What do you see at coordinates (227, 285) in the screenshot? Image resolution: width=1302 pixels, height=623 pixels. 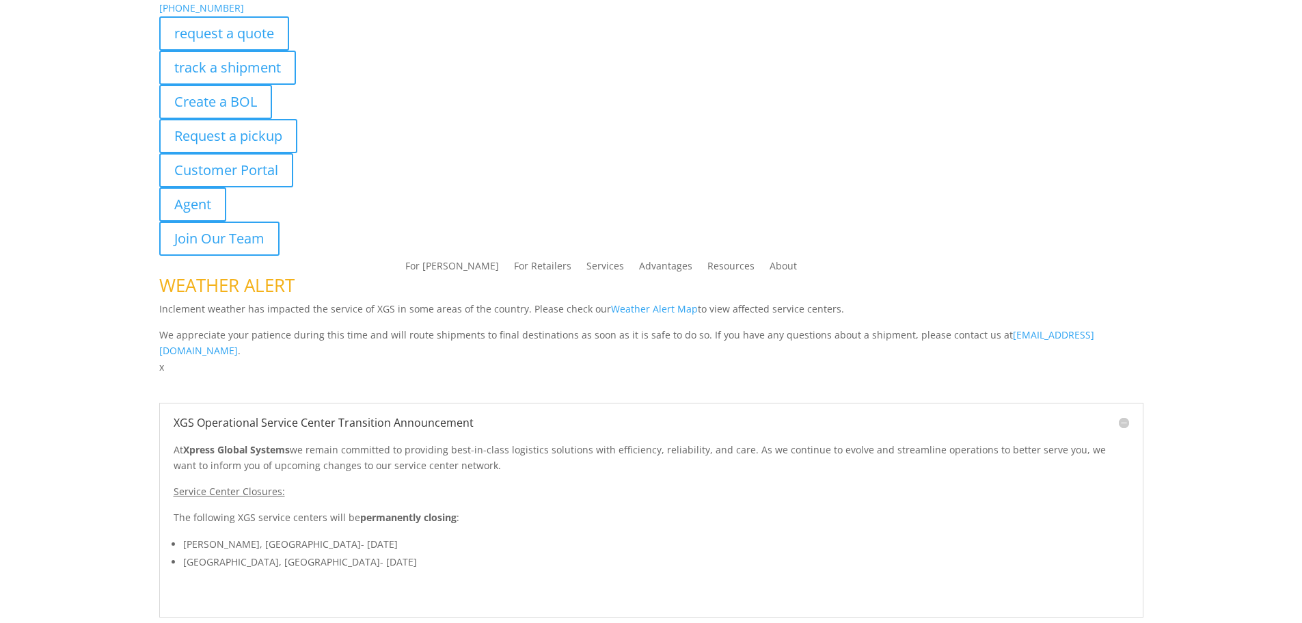 I see `span: WEATHER ALERT` at bounding box center [227, 285].